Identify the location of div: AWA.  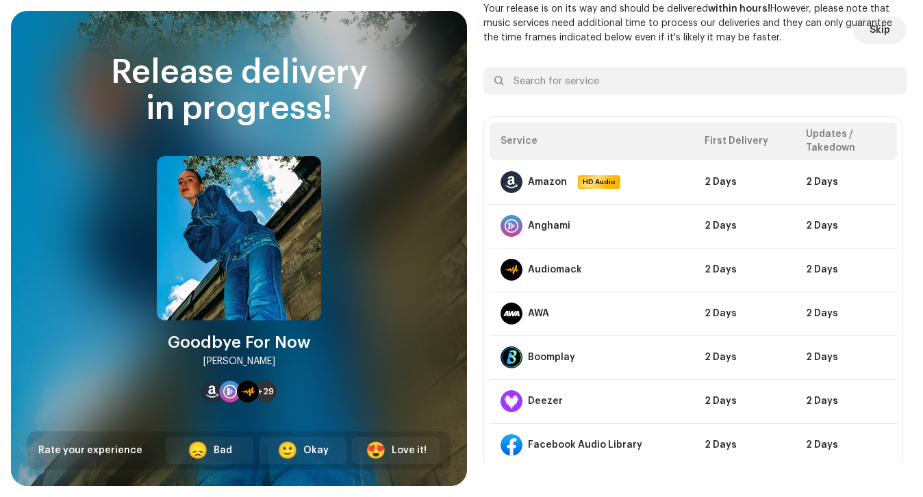
(538, 313).